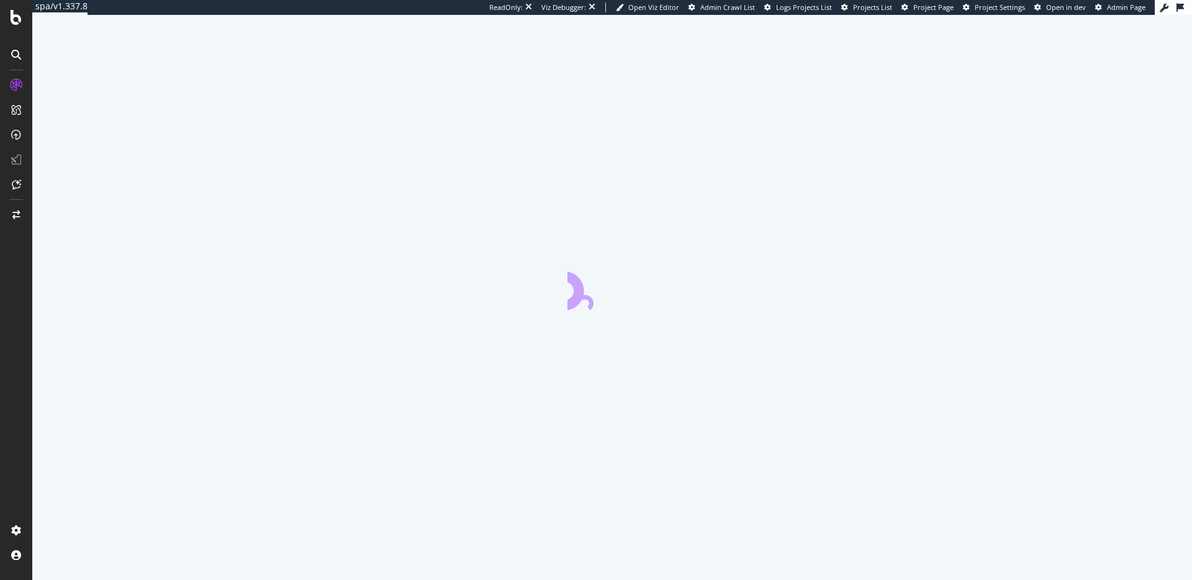 The height and width of the screenshot is (580, 1192). I want to click on span: Project Settings, so click(999, 7).